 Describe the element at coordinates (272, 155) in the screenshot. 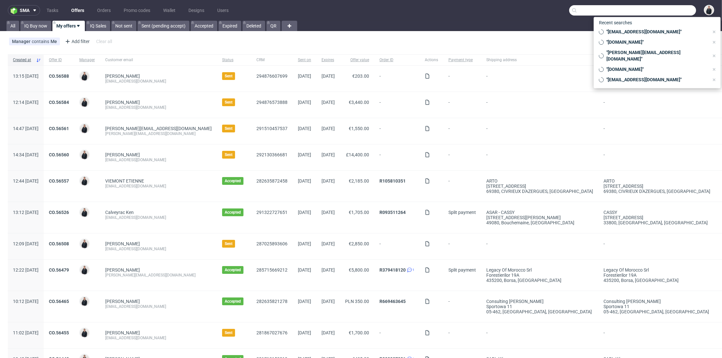

I see `a: 292130366681` at that location.